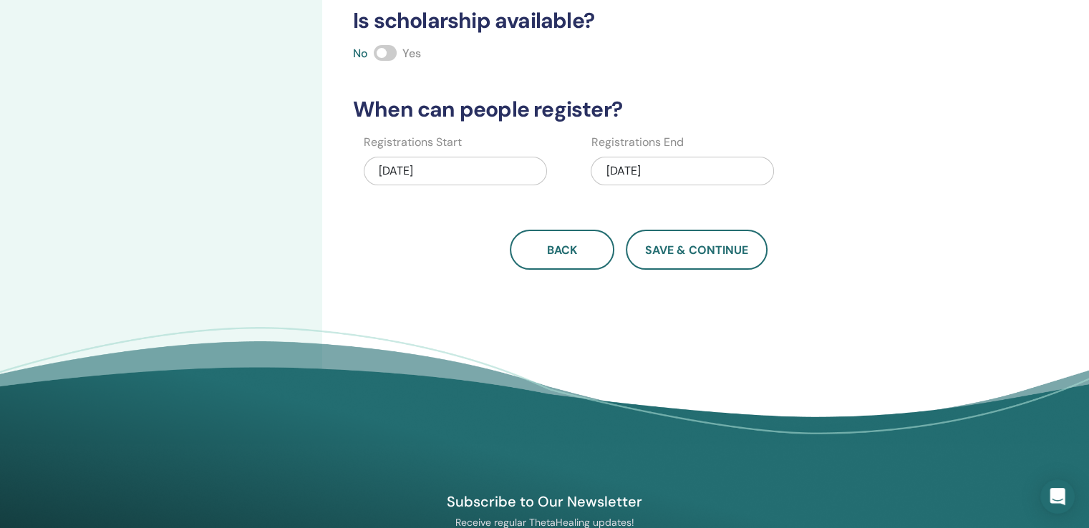  I want to click on h3: When can people register?, so click(638, 110).